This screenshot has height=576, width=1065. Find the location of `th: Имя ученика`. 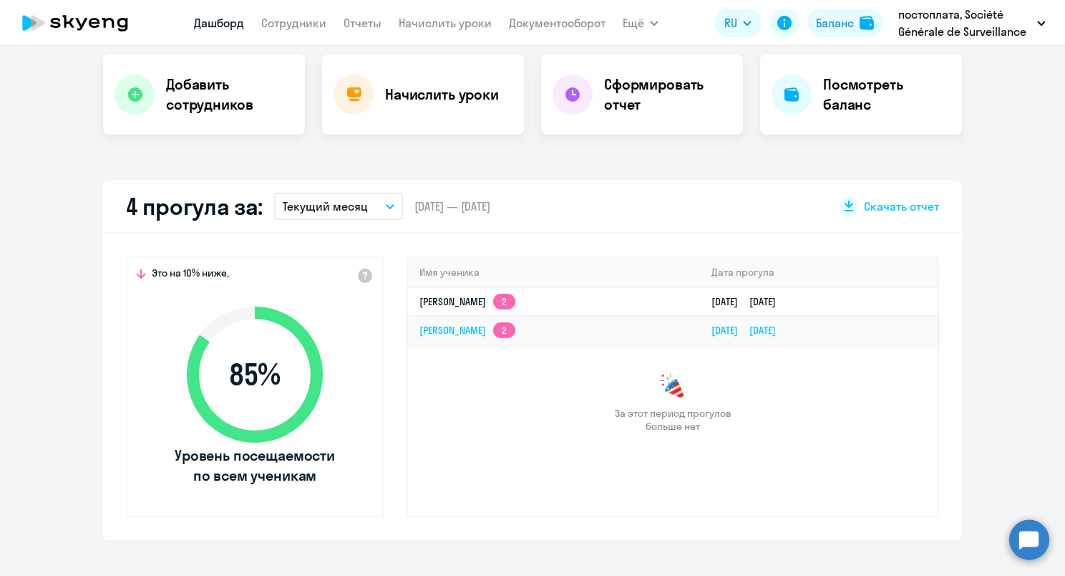

th: Имя ученика is located at coordinates (554, 272).